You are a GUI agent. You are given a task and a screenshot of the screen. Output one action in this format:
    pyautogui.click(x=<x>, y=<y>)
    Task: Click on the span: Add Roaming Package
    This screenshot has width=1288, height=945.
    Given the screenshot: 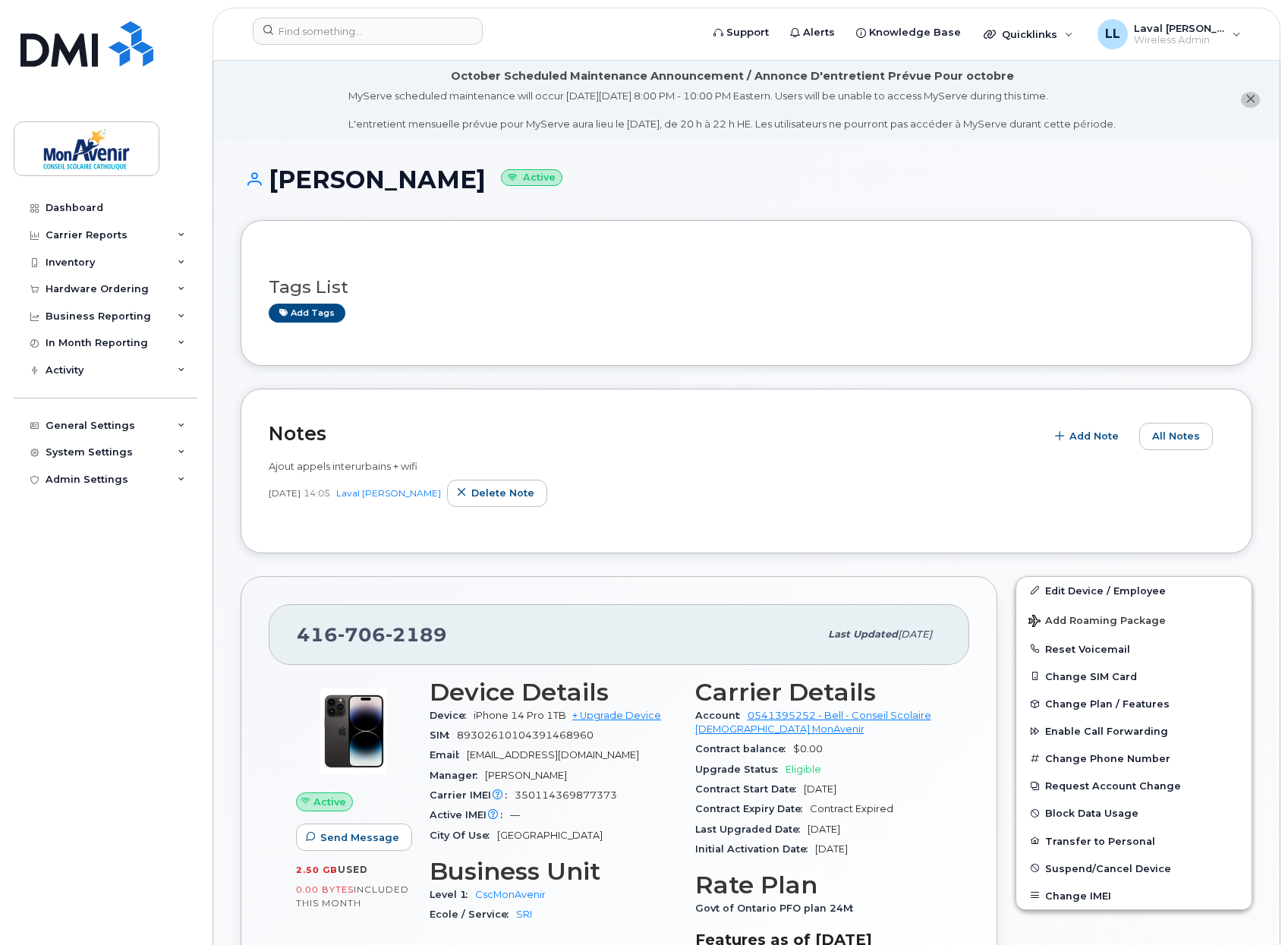 What is the action you would take?
    pyautogui.click(x=1097, y=622)
    